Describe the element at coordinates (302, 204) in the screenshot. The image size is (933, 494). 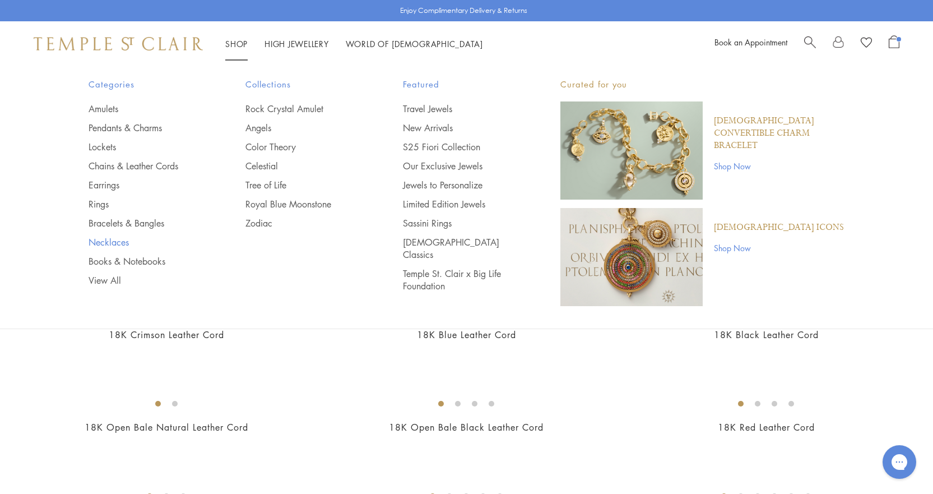
I see `a: Royal Blue Moonstone` at that location.